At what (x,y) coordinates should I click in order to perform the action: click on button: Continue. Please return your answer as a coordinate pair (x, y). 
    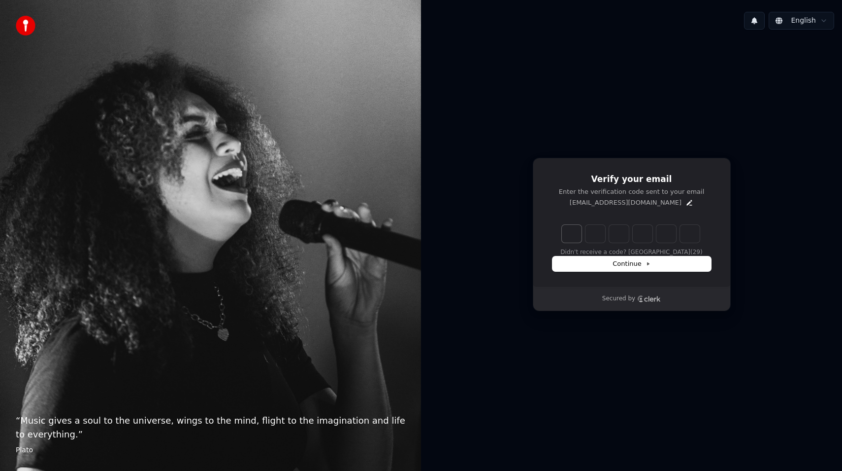
    Looking at the image, I should click on (632, 264).